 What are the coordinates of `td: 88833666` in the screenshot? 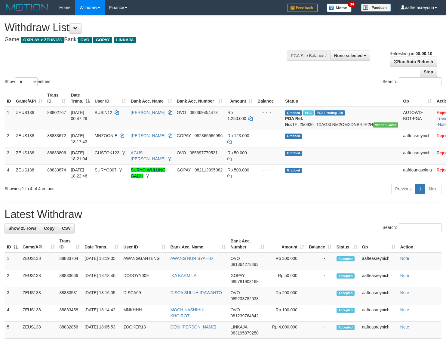 It's located at (70, 278).